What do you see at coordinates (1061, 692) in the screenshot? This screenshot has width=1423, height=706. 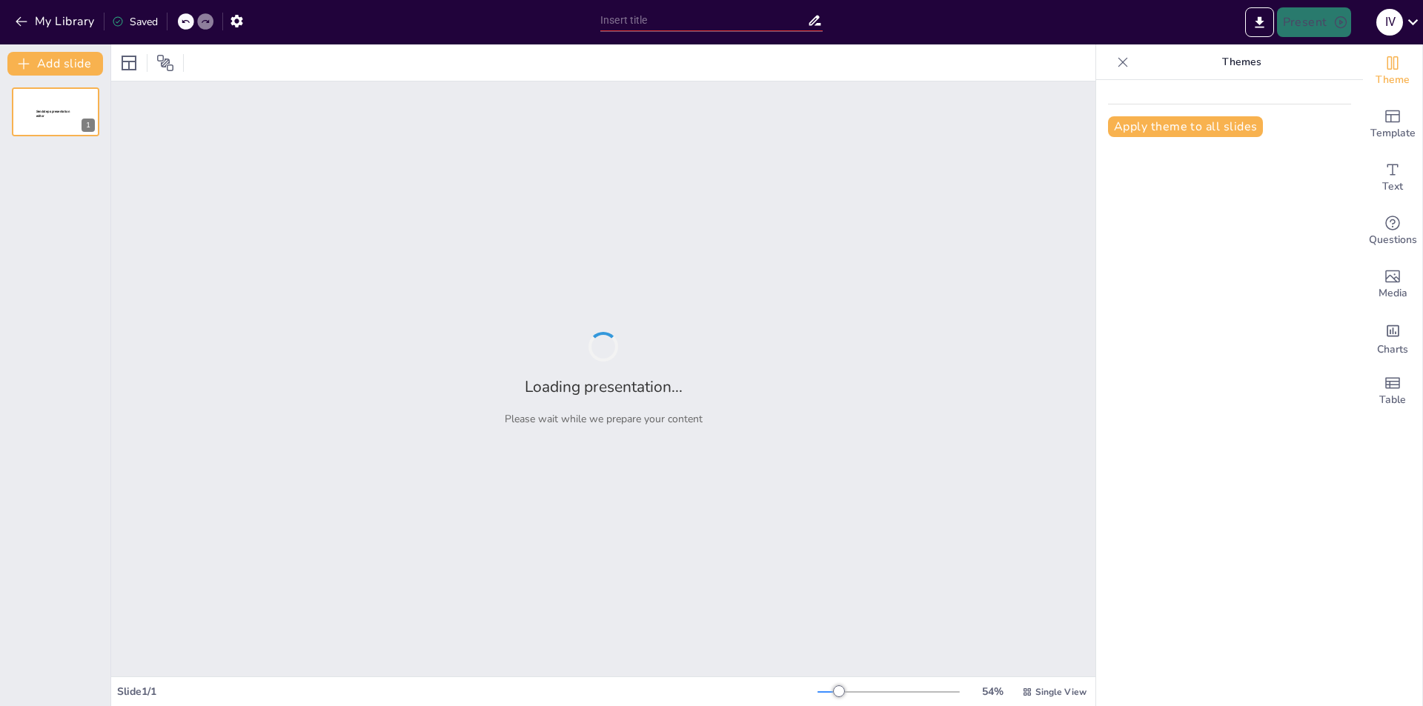 I see `span: Single View` at bounding box center [1061, 692].